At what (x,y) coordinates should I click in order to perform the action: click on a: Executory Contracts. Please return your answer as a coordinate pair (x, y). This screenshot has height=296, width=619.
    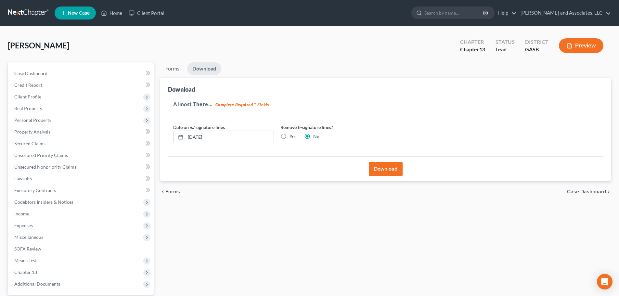
    Looking at the image, I should click on (81, 191).